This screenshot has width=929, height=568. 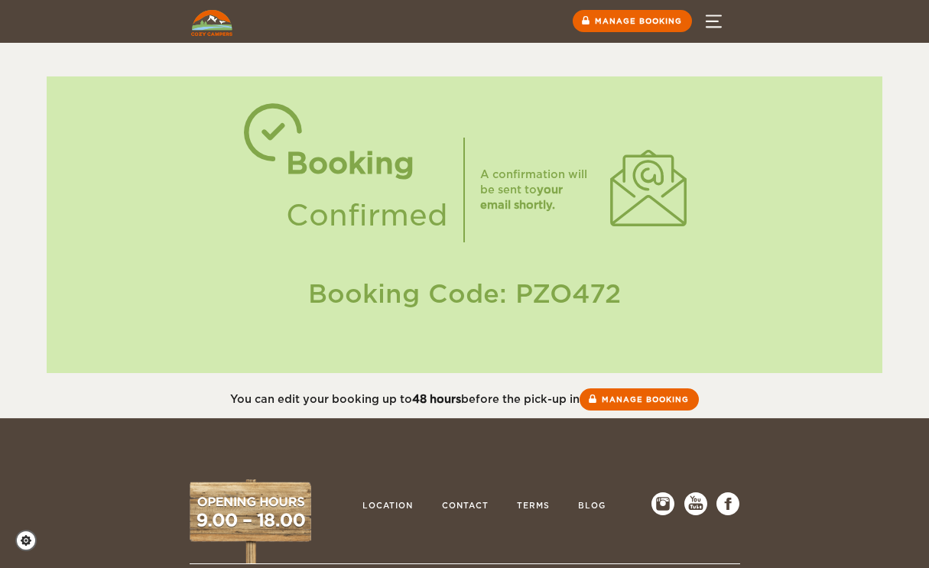 I want to click on a: Cookie settings, so click(x=31, y=541).